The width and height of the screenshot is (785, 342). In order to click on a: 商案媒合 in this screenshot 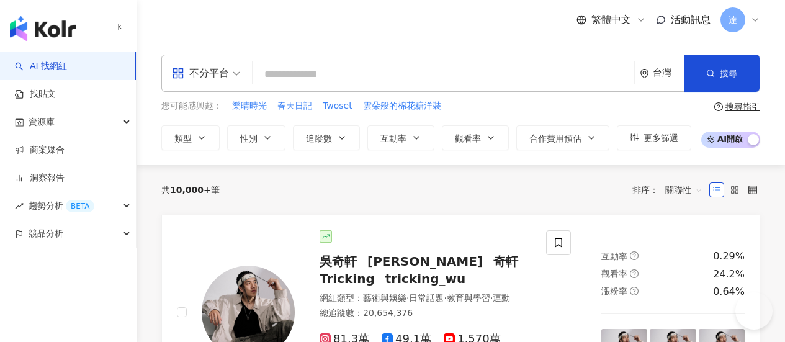, I will do `click(40, 150)`.